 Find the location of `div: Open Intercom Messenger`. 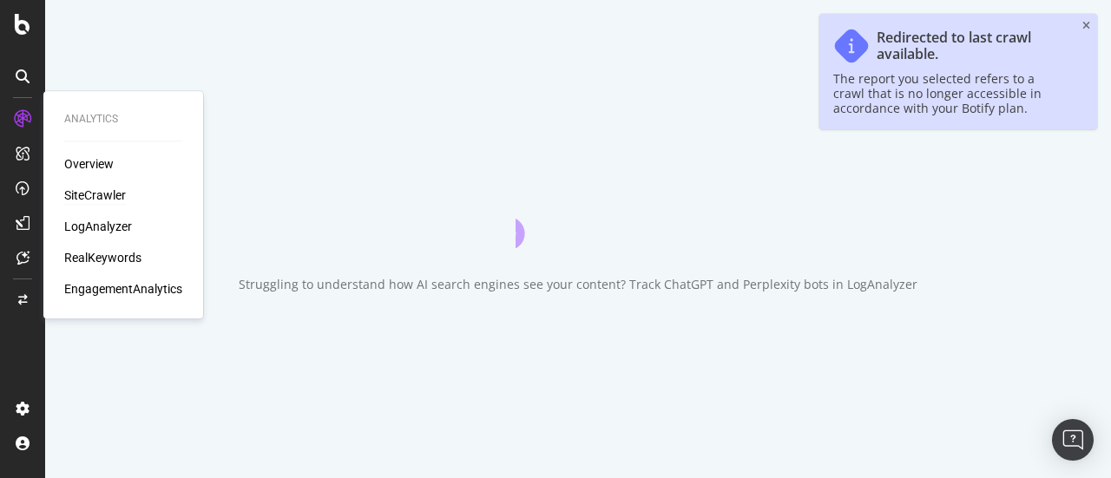

div: Open Intercom Messenger is located at coordinates (1073, 440).